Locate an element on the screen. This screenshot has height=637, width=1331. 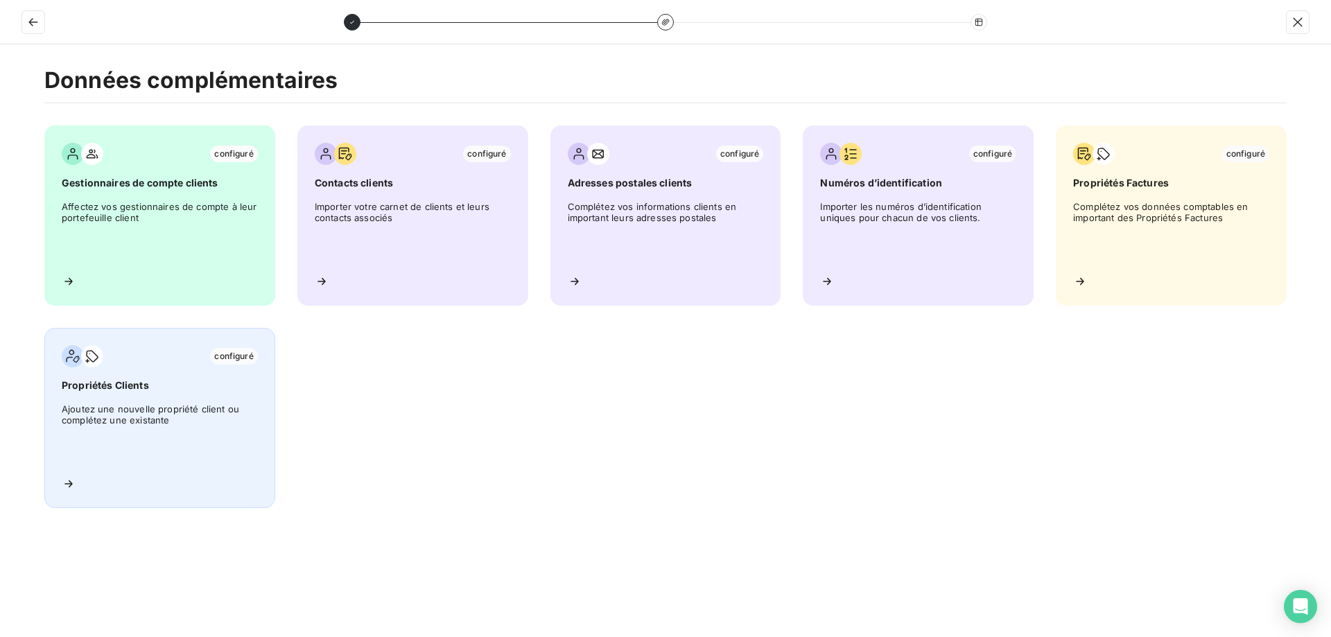
span: Complétez vos données comptables en important des Propriétés Factures is located at coordinates (1171, 232).